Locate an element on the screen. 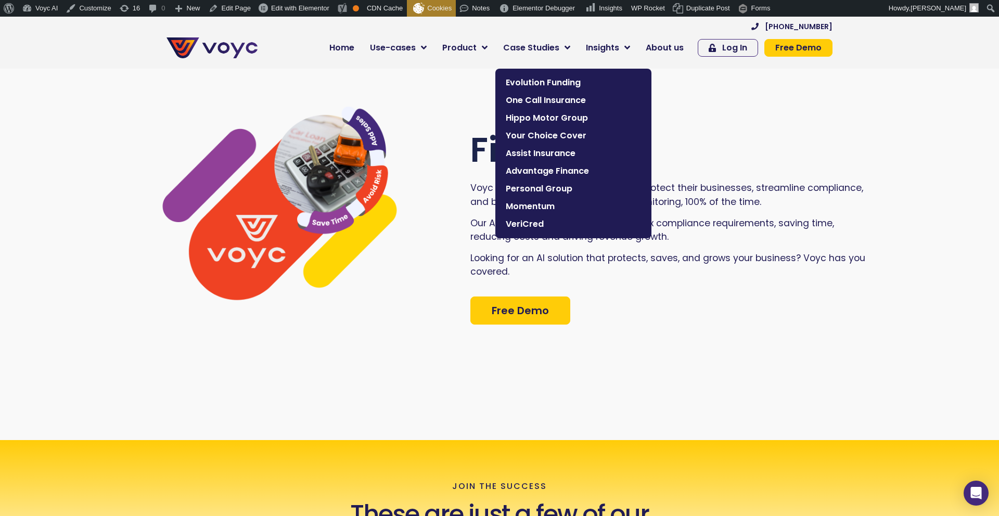 The image size is (999, 516). span: Voyc enables Brokers and Lenders to protect their businesses, streamline compliance, and boost ef... is located at coordinates (667, 195).